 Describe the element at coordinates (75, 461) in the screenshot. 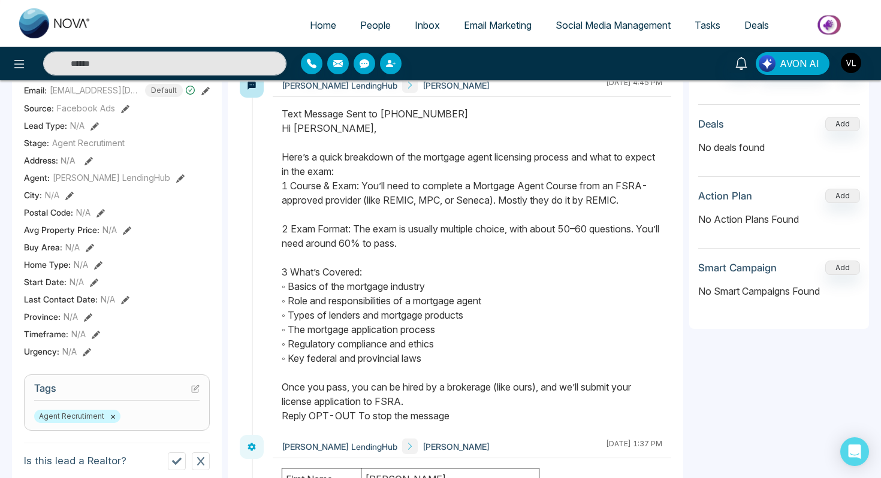

I see `p: Is this lead a Realtor?` at that location.